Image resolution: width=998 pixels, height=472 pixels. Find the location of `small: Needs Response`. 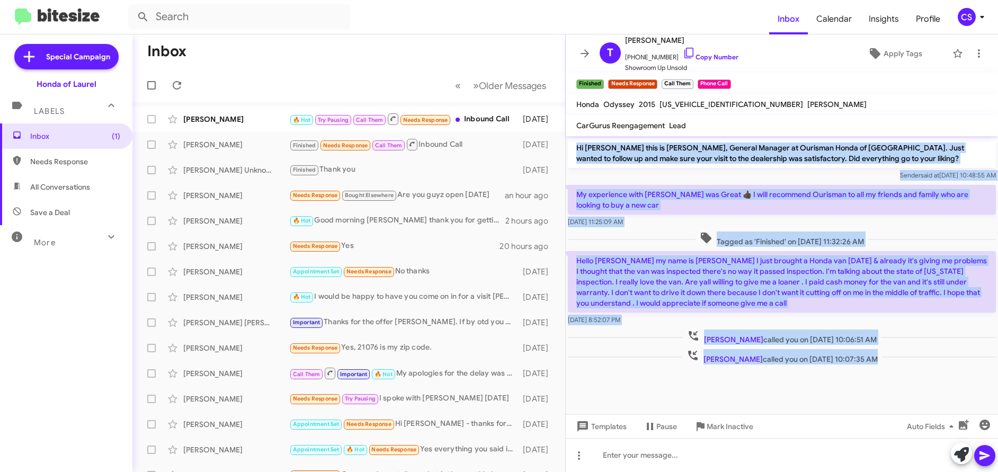

small: Needs Response is located at coordinates (633, 84).